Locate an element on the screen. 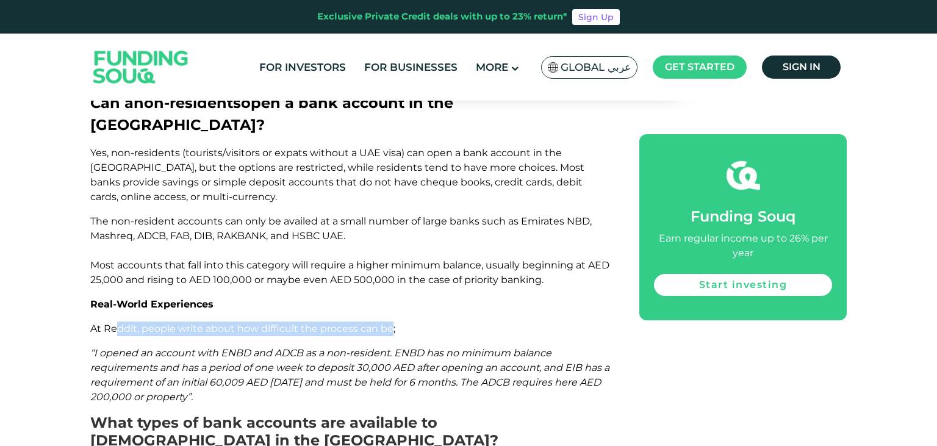 This screenshot has width=937, height=446. span: Yes, non-residents (tourists/visitors or expats without a UAE visa) can open a bank account in th... is located at coordinates (337, 175).